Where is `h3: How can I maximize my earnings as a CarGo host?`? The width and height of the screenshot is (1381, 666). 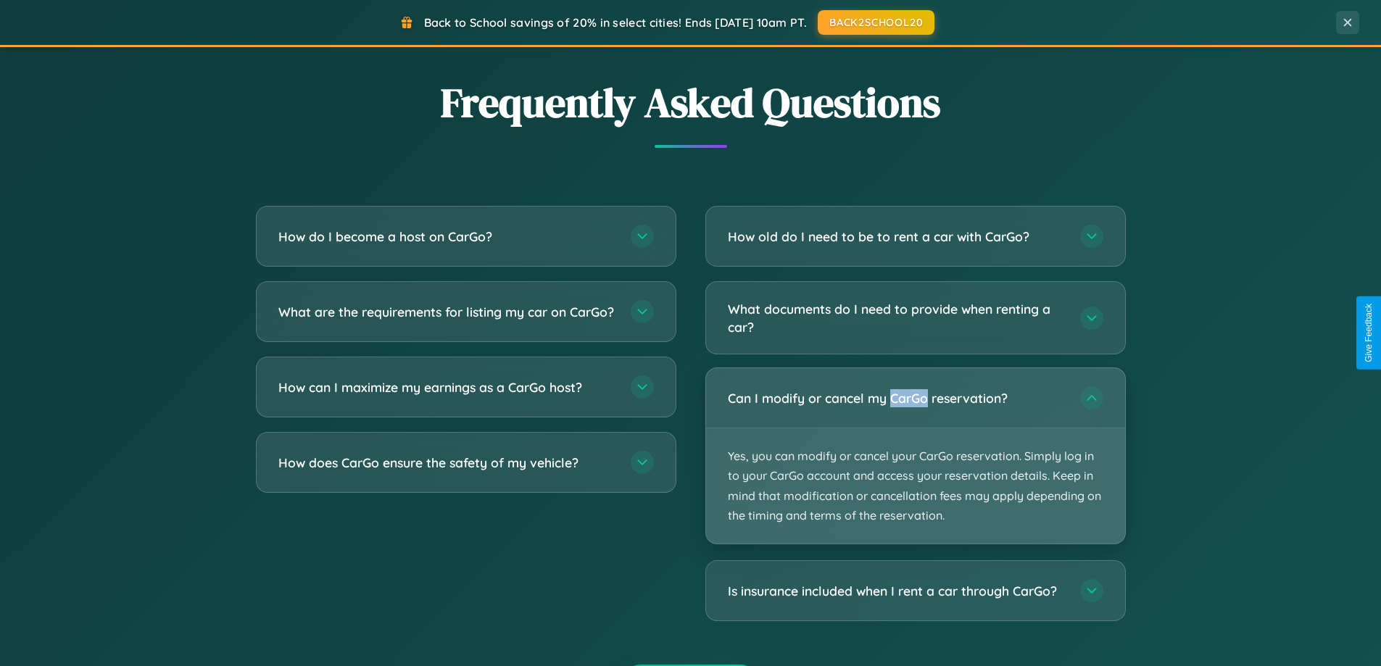 h3: How can I maximize my earnings as a CarGo host? is located at coordinates (447, 387).